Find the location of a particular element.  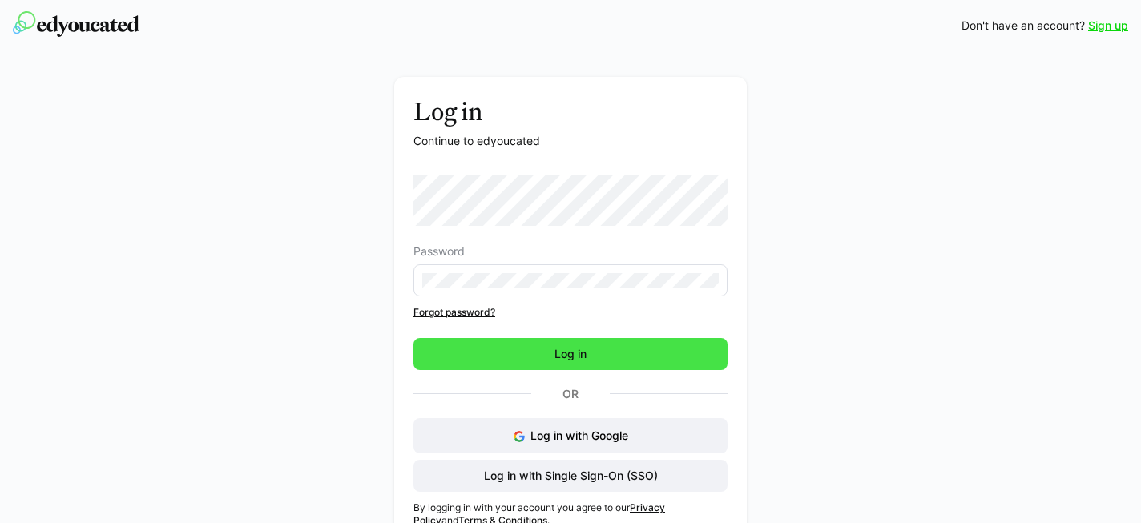

p: Or is located at coordinates (570, 394).